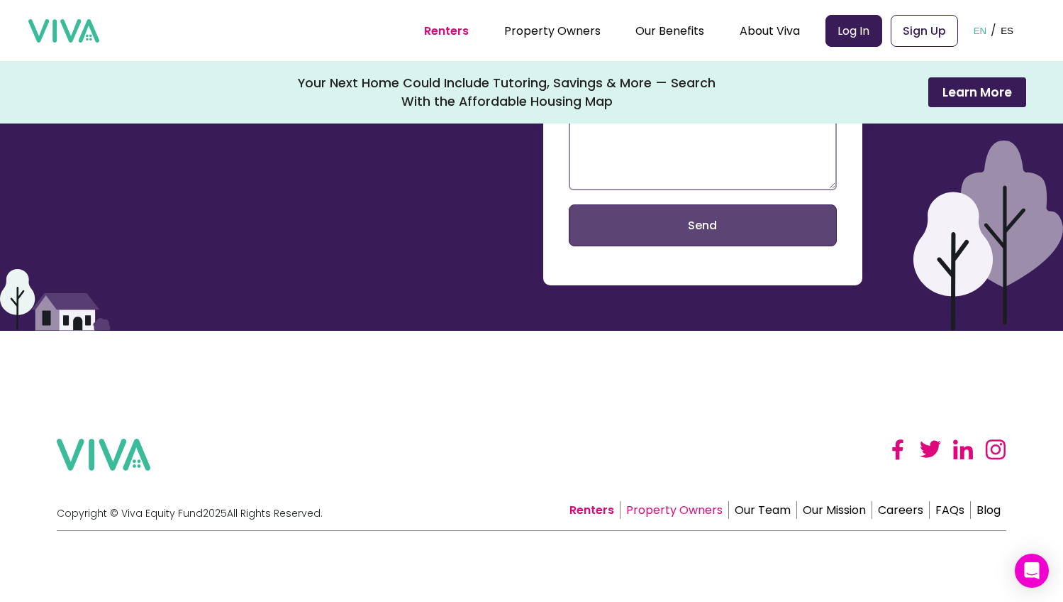  I want to click on button: Learn More, so click(977, 92).